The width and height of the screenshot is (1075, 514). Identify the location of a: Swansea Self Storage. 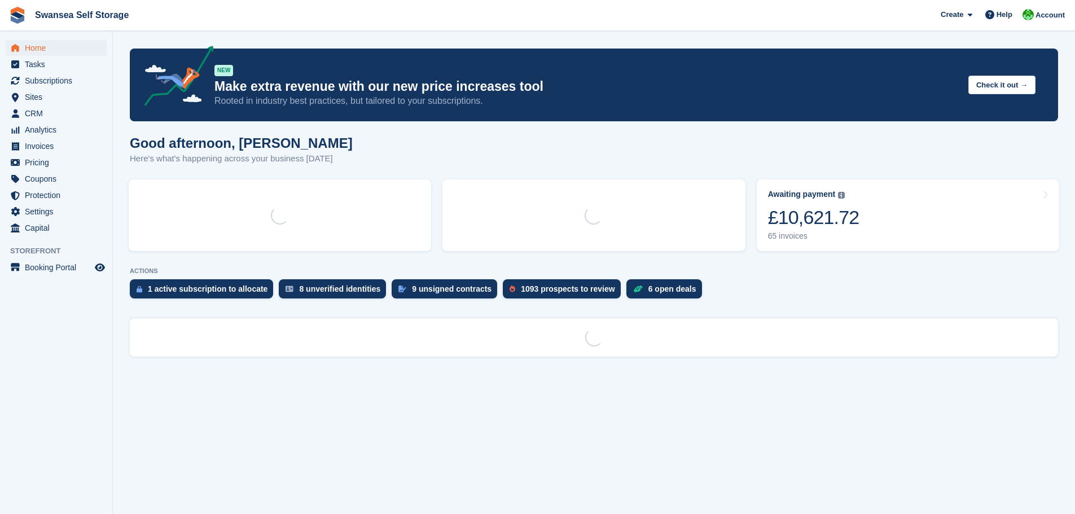
(82, 15).